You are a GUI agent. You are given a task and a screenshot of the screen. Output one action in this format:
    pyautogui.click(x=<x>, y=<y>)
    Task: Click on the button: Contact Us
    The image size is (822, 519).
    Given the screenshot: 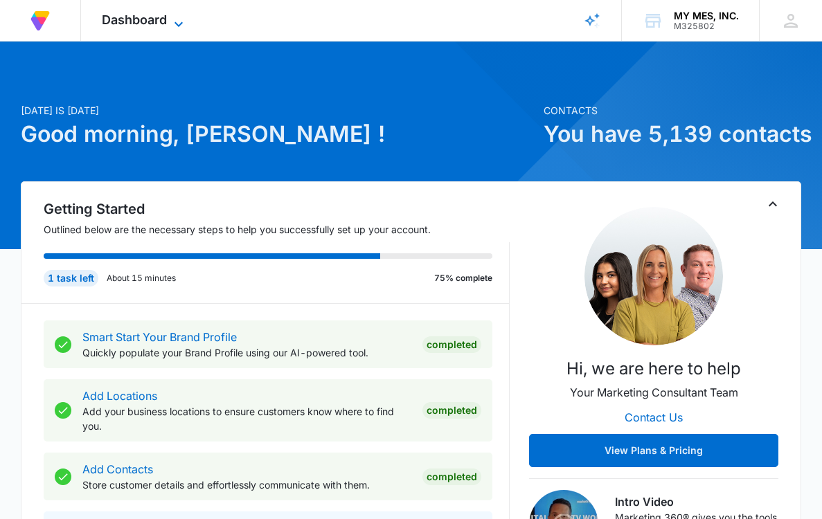 What is the action you would take?
    pyautogui.click(x=654, y=418)
    